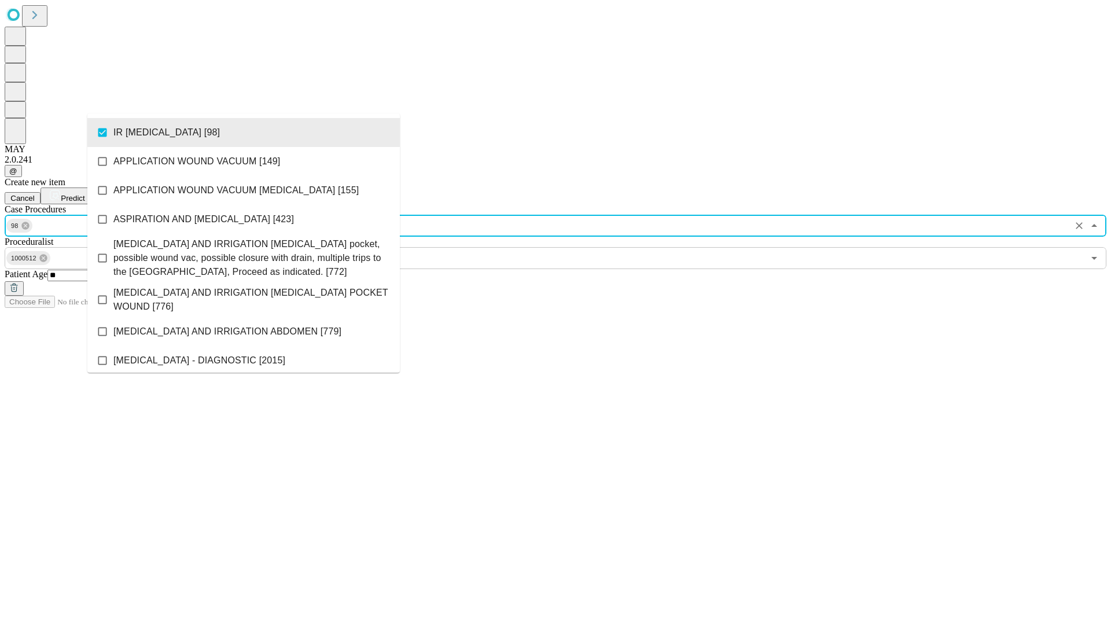 The width and height of the screenshot is (1111, 625). I want to click on span: 98, so click(14, 226).